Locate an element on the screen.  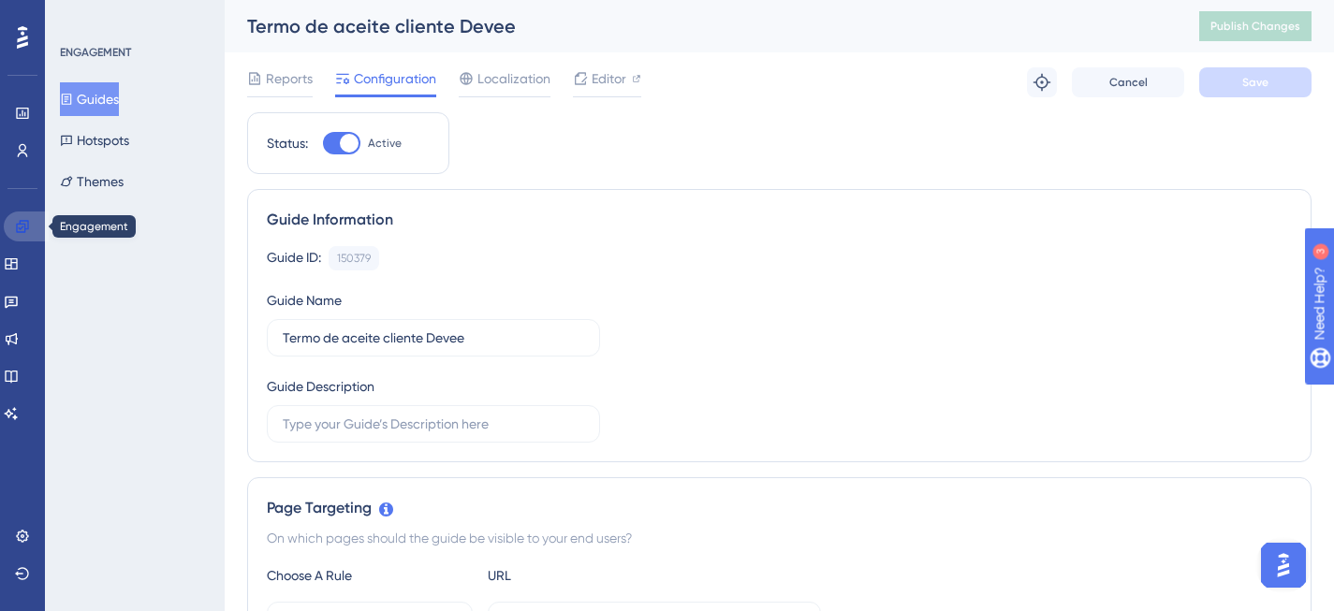
button: Guides is located at coordinates (89, 99).